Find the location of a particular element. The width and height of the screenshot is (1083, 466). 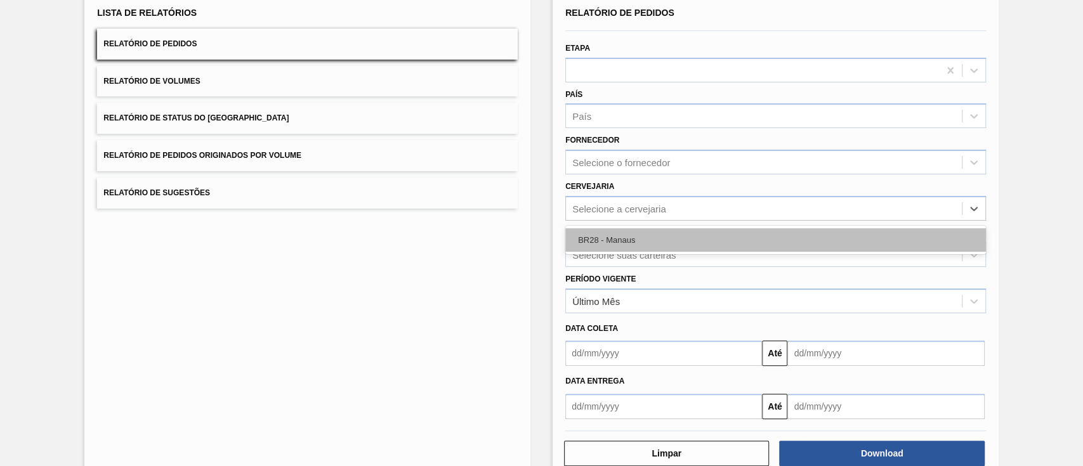

span: Data entrega is located at coordinates (595, 381).